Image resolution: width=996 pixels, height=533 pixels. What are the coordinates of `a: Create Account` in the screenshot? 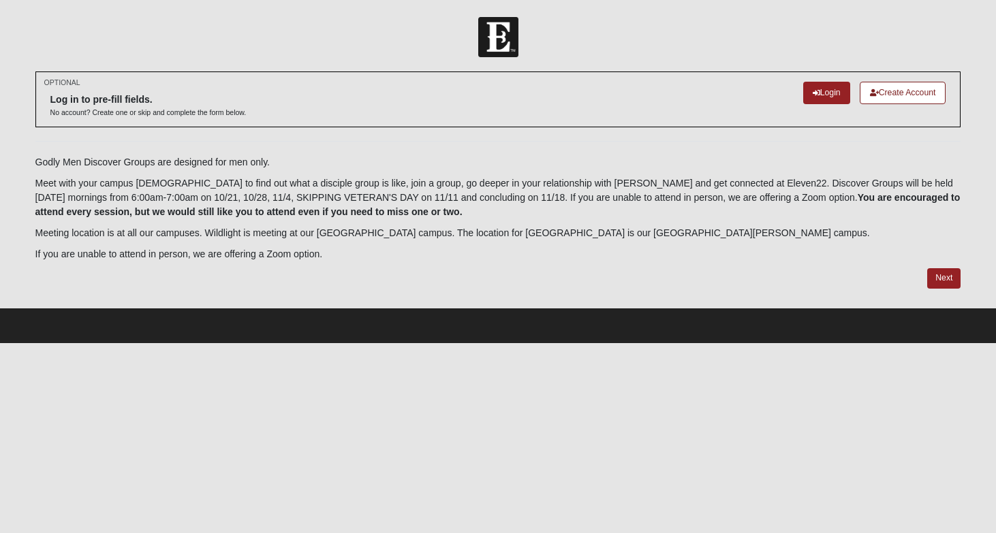 It's located at (902, 93).